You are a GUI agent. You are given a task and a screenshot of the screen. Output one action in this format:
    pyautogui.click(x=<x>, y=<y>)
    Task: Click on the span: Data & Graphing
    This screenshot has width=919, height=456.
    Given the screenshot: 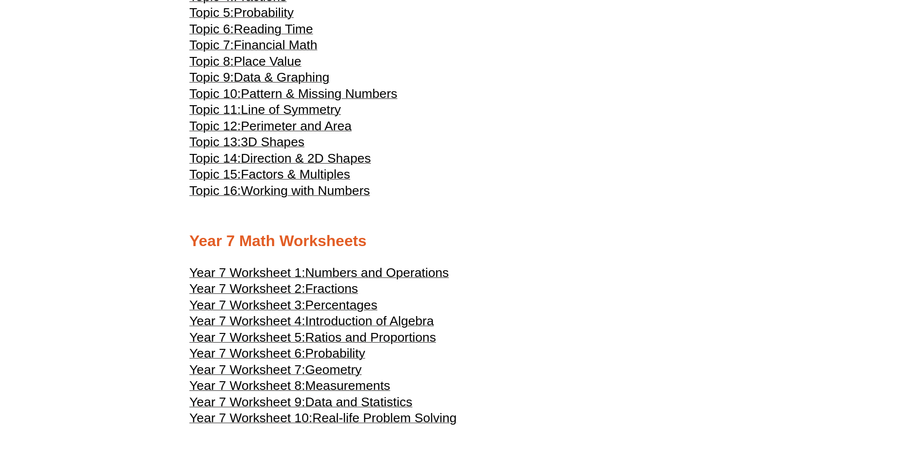 What is the action you would take?
    pyautogui.click(x=281, y=77)
    